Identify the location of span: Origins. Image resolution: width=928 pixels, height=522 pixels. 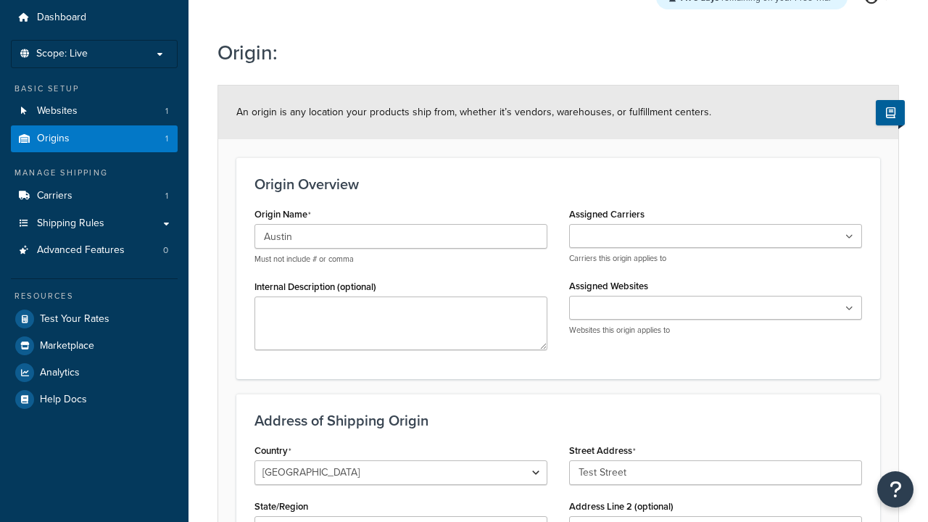
(53, 138).